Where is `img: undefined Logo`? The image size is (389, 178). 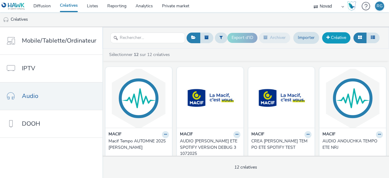
img: undefined Logo is located at coordinates (13, 6).